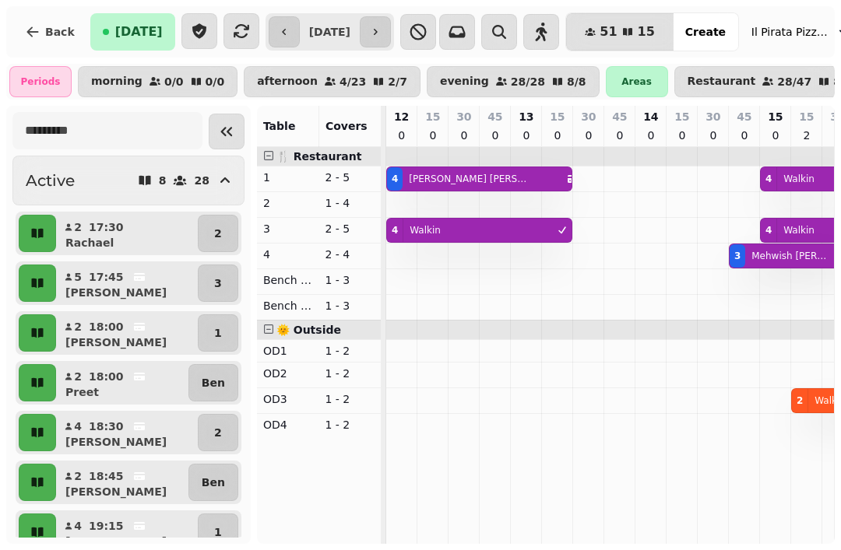 The width and height of the screenshot is (841, 550). I want to click on p: 8 / 8, so click(576, 82).